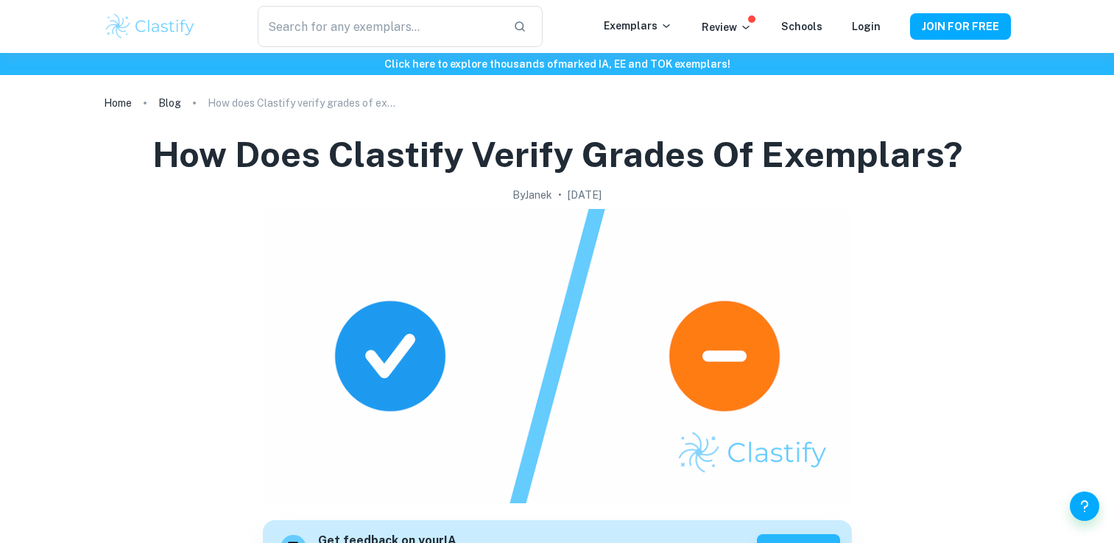  Describe the element at coordinates (118, 103) in the screenshot. I see `a: Home` at that location.